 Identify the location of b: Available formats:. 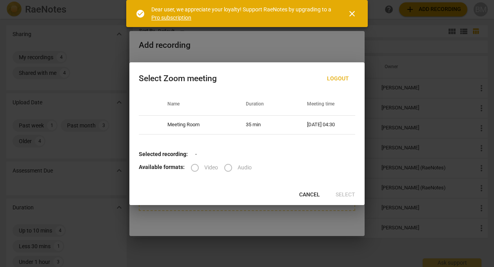
(161, 167).